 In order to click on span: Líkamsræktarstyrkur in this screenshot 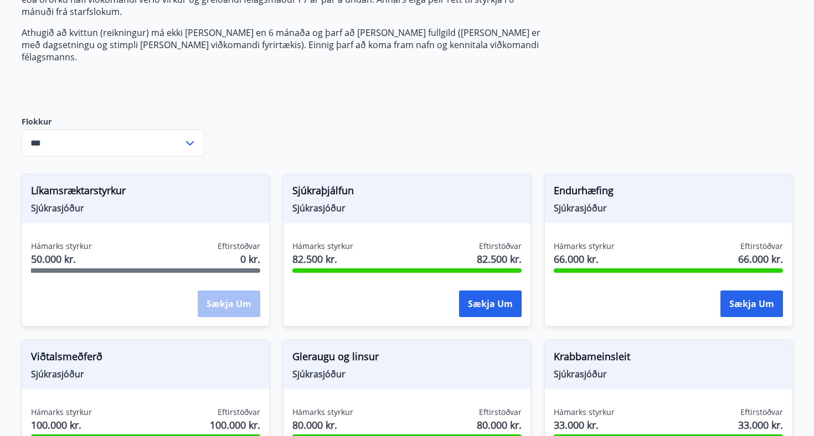, I will do `click(146, 193)`.